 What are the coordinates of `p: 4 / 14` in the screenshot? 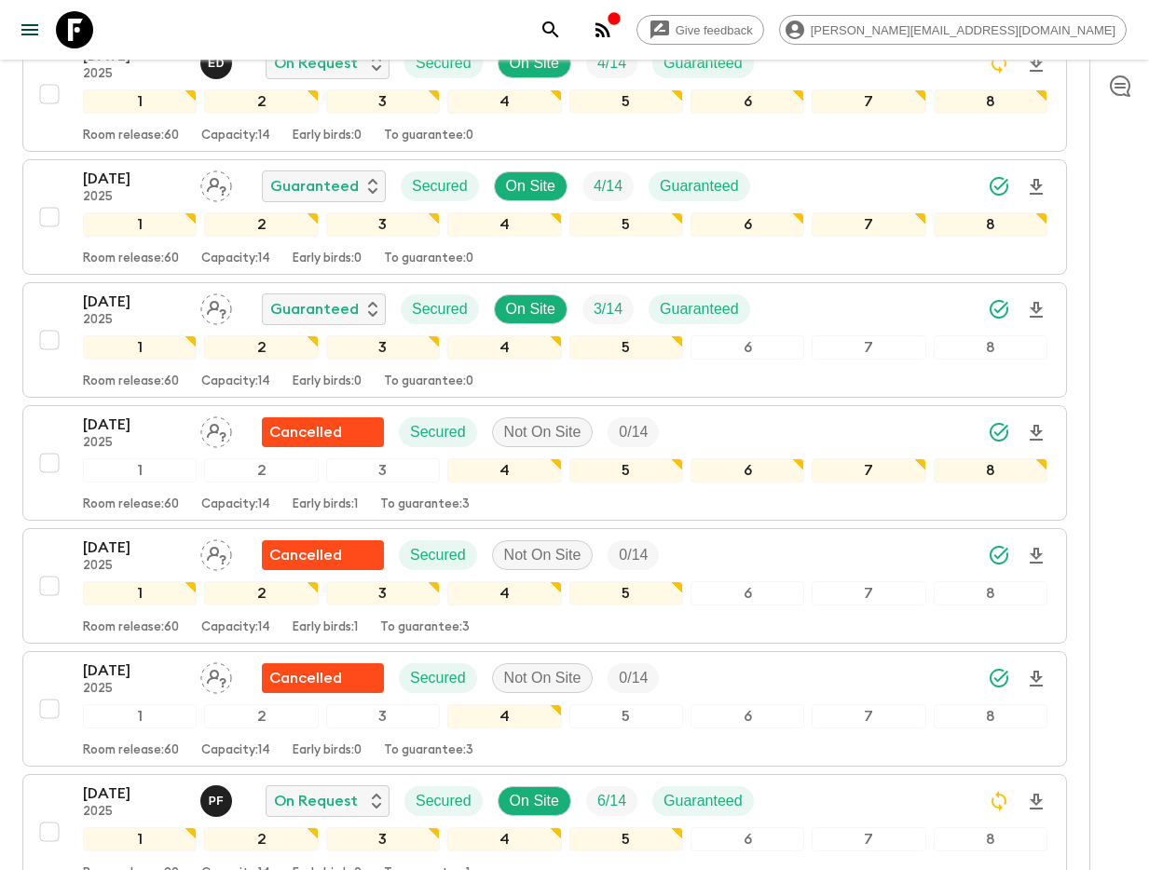 It's located at (611, 63).